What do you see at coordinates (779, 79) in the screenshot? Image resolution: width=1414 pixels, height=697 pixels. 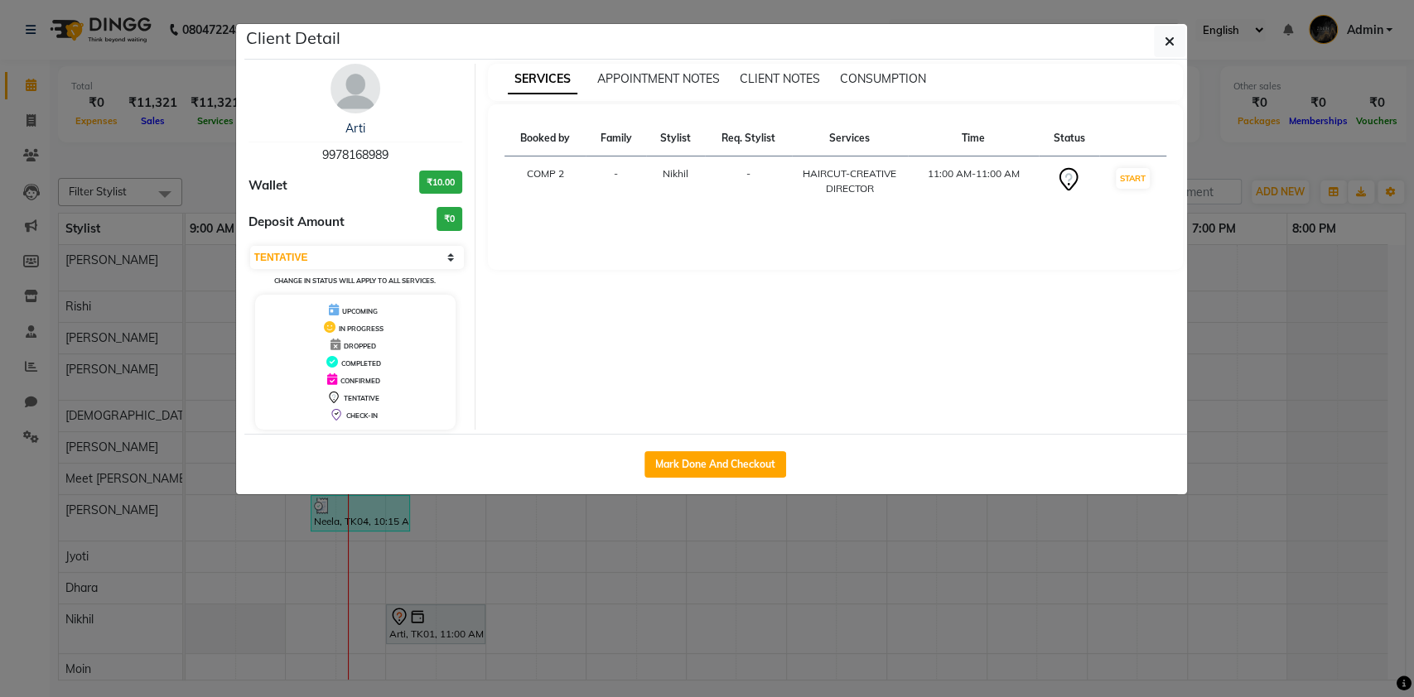 I see `span: CLIENT NOTES` at bounding box center [779, 79].